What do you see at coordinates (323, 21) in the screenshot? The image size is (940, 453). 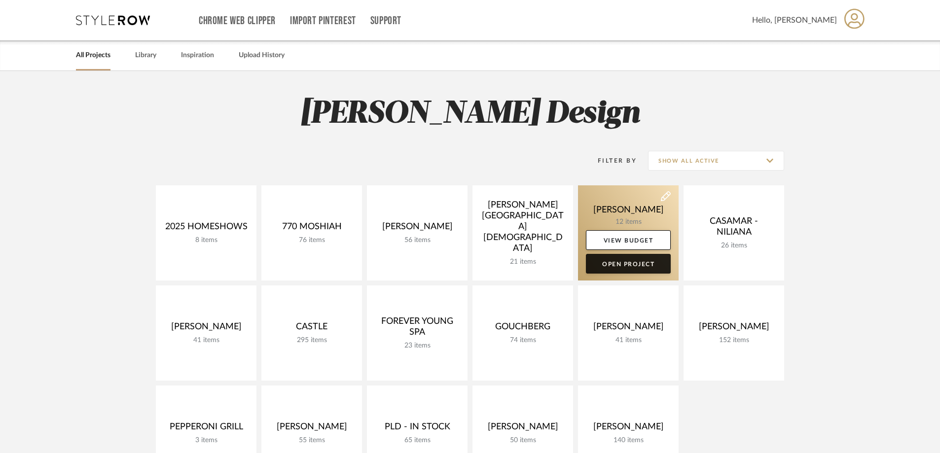 I see `a: Import Pinterest` at bounding box center [323, 21].